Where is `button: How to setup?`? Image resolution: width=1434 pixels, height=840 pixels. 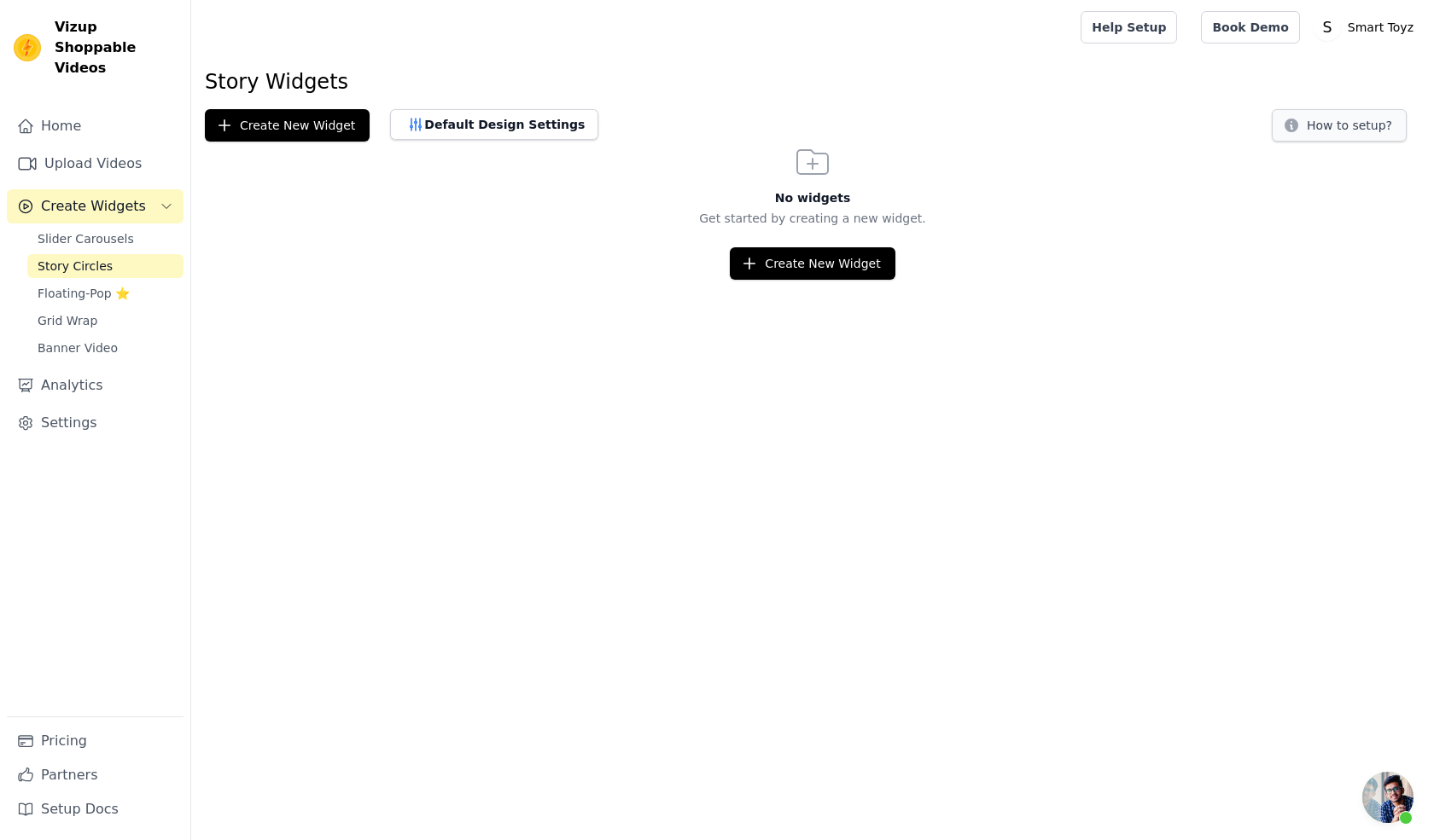 button: How to setup? is located at coordinates (1339, 125).